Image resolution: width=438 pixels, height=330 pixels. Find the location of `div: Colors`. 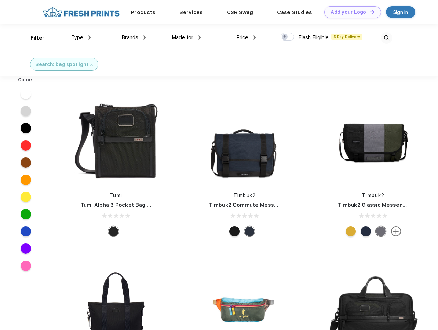

div: Colors is located at coordinates (26, 80).